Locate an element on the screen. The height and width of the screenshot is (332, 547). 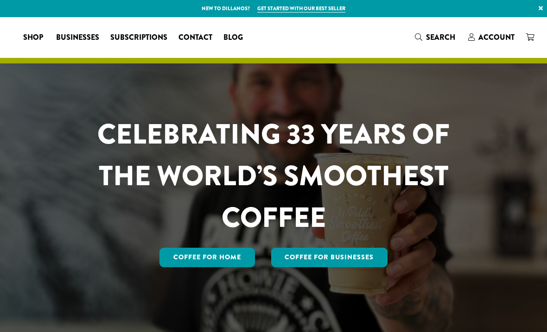
a: Shop is located at coordinates (34, 38).